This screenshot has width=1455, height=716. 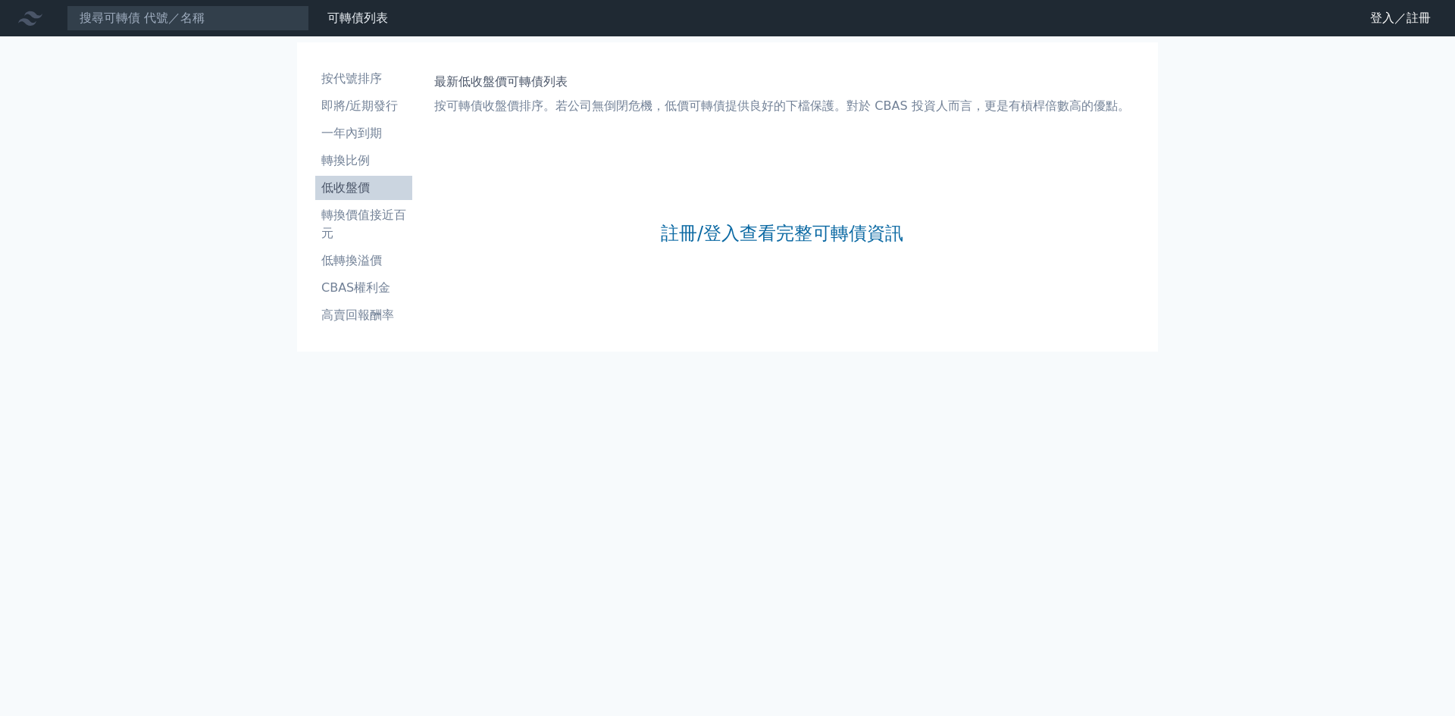 What do you see at coordinates (364, 261) in the screenshot?
I see `li: 低轉換溢價` at bounding box center [364, 261].